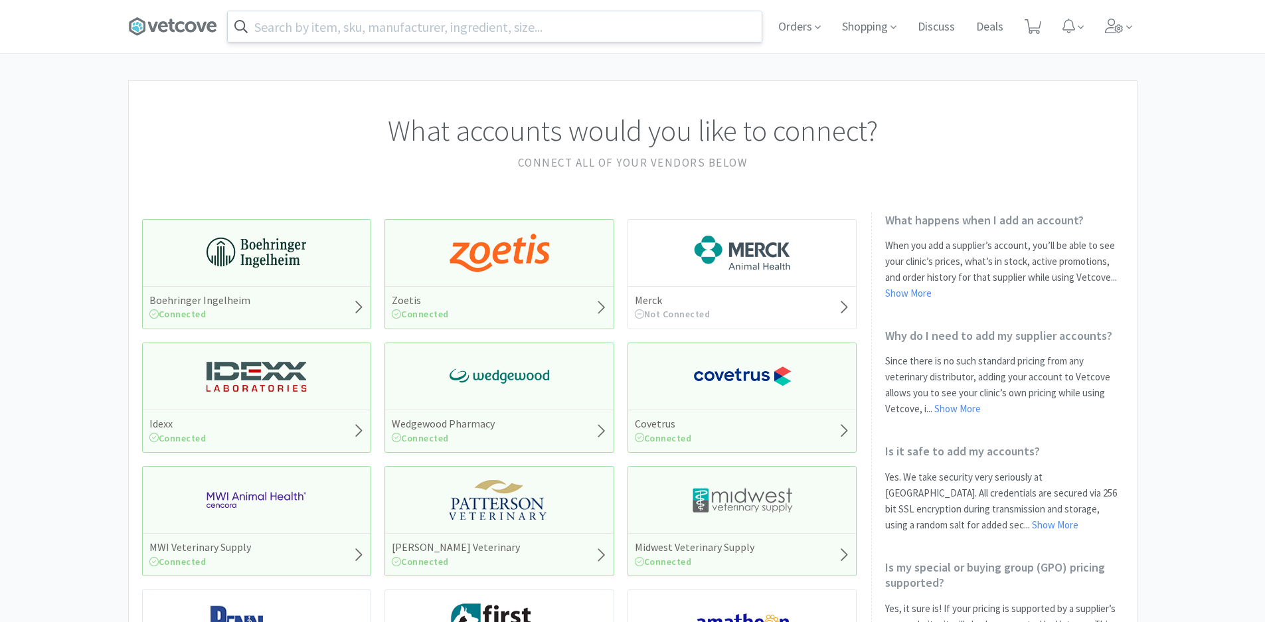 The width and height of the screenshot is (1265, 622). I want to click on h5: Boehringer Ingelheim, so click(200, 300).